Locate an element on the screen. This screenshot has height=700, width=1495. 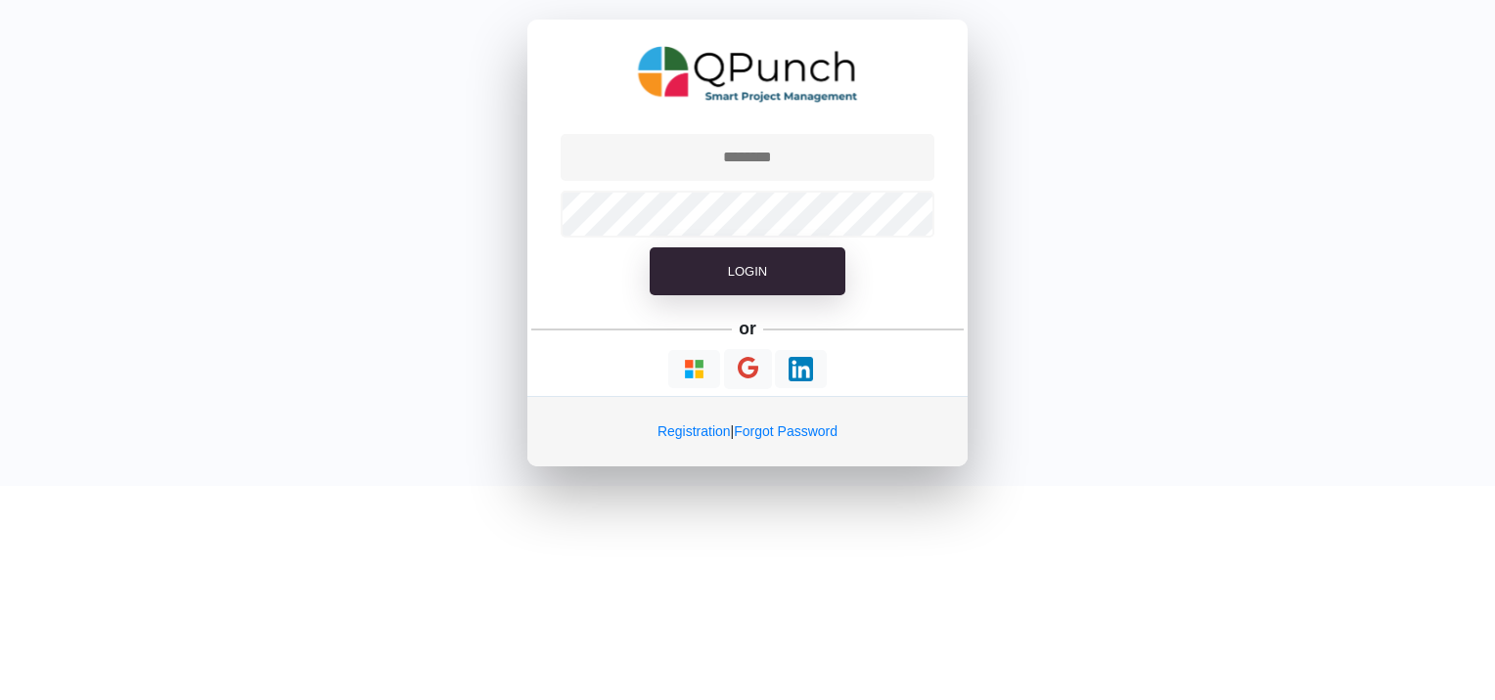
a: Registration is located at coordinates (694, 431).